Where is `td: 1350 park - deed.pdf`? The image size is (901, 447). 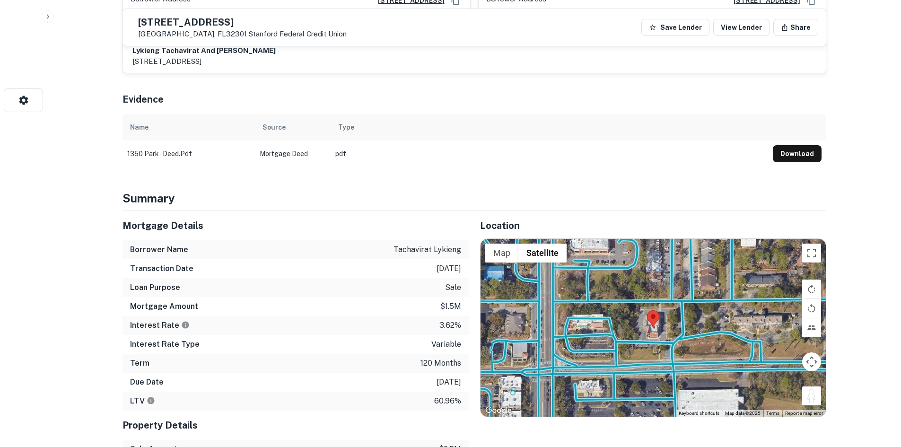
td: 1350 park - deed.pdf is located at coordinates (189, 154).